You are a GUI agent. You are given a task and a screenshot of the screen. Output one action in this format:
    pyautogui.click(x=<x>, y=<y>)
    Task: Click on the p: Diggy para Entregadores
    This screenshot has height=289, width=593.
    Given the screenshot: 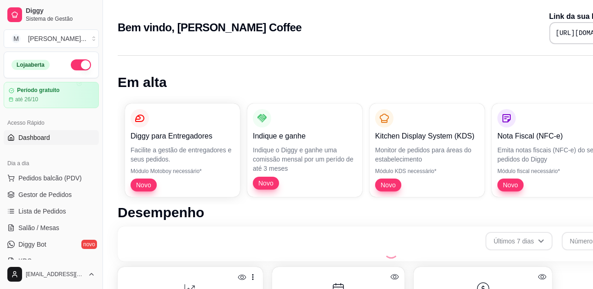 What is the action you would take?
    pyautogui.click(x=183, y=136)
    